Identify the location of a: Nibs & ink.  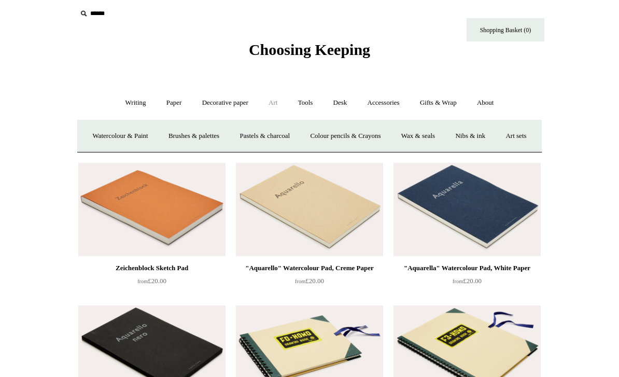
(470, 136).